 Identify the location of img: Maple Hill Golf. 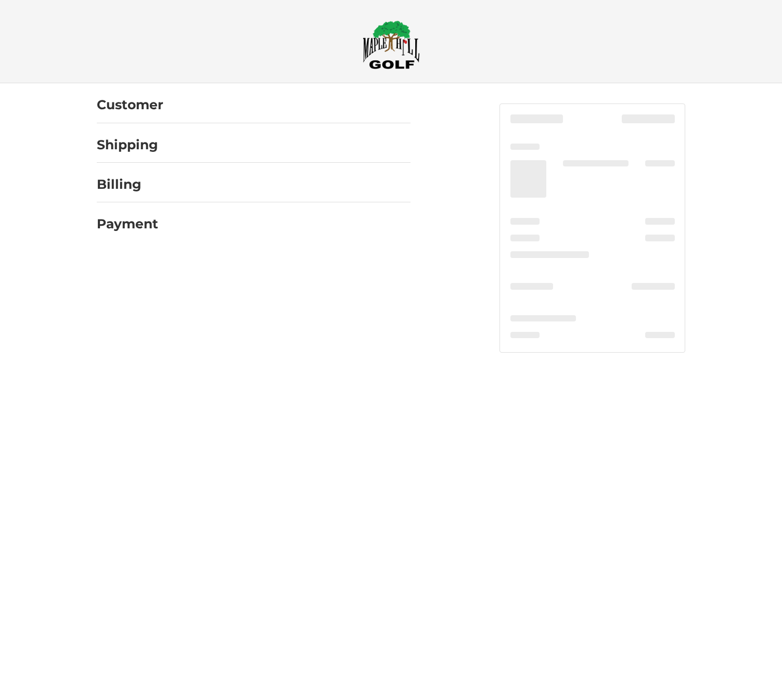
(391, 45).